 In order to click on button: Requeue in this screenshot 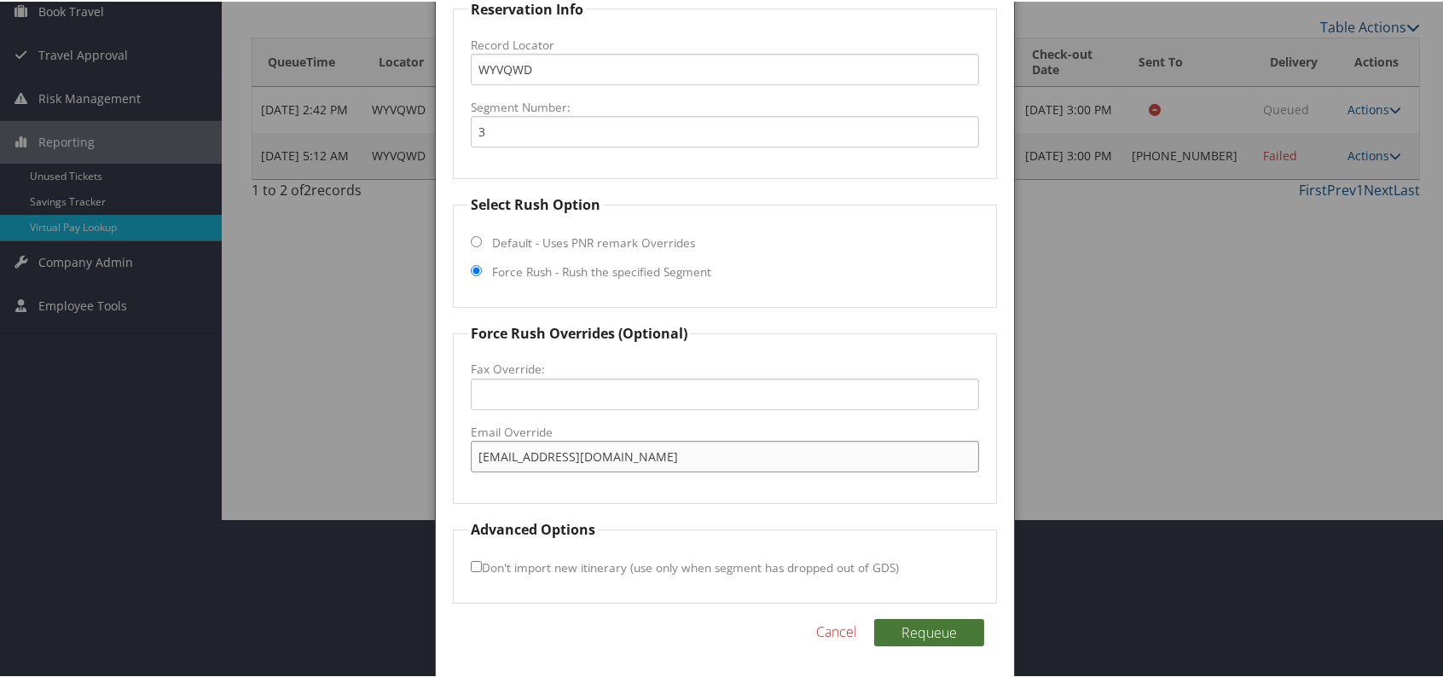, I will do `click(929, 631)`.